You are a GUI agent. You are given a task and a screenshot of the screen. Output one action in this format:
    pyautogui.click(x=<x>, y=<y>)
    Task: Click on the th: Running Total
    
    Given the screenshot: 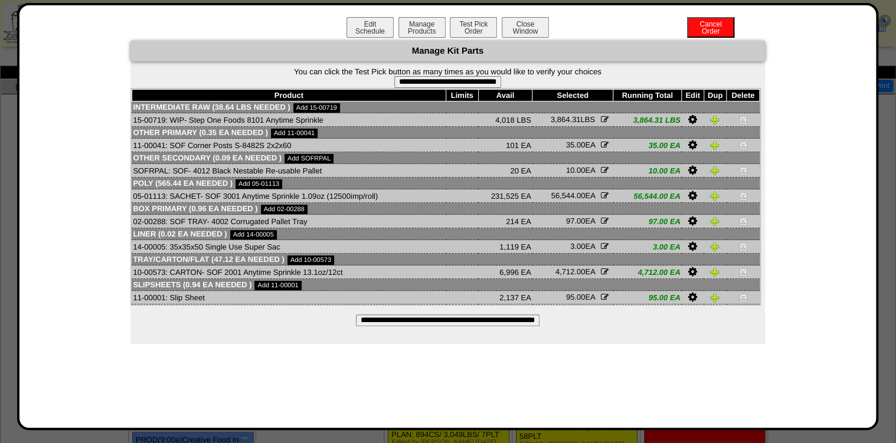 What is the action you would take?
    pyautogui.click(x=647, y=96)
    